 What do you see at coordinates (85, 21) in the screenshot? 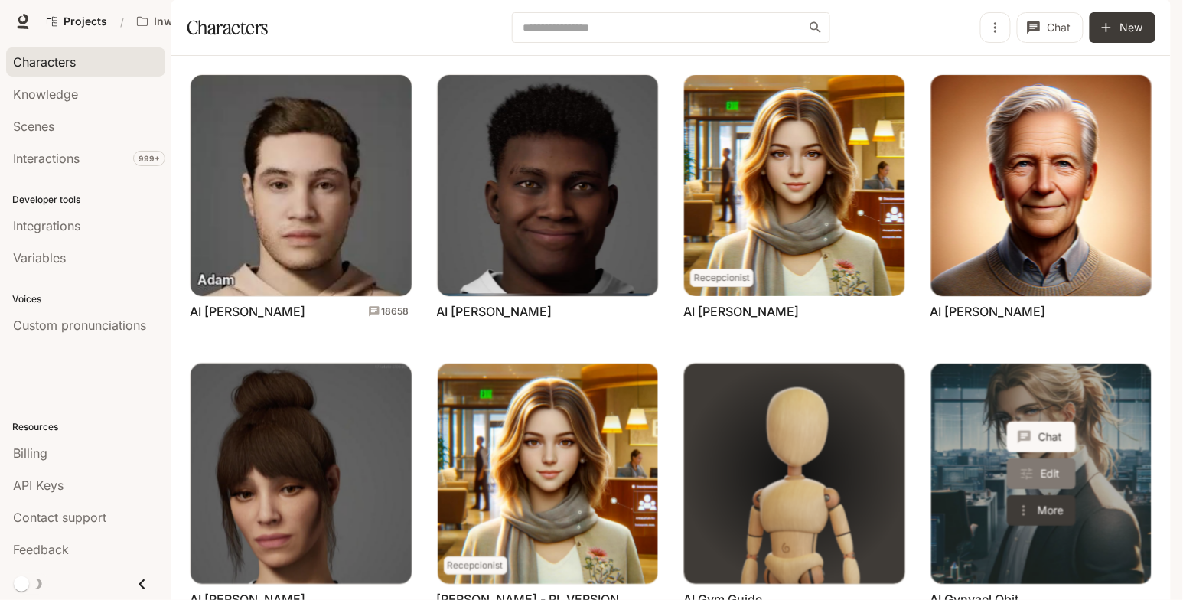
I see `span: Projects` at bounding box center [85, 21].